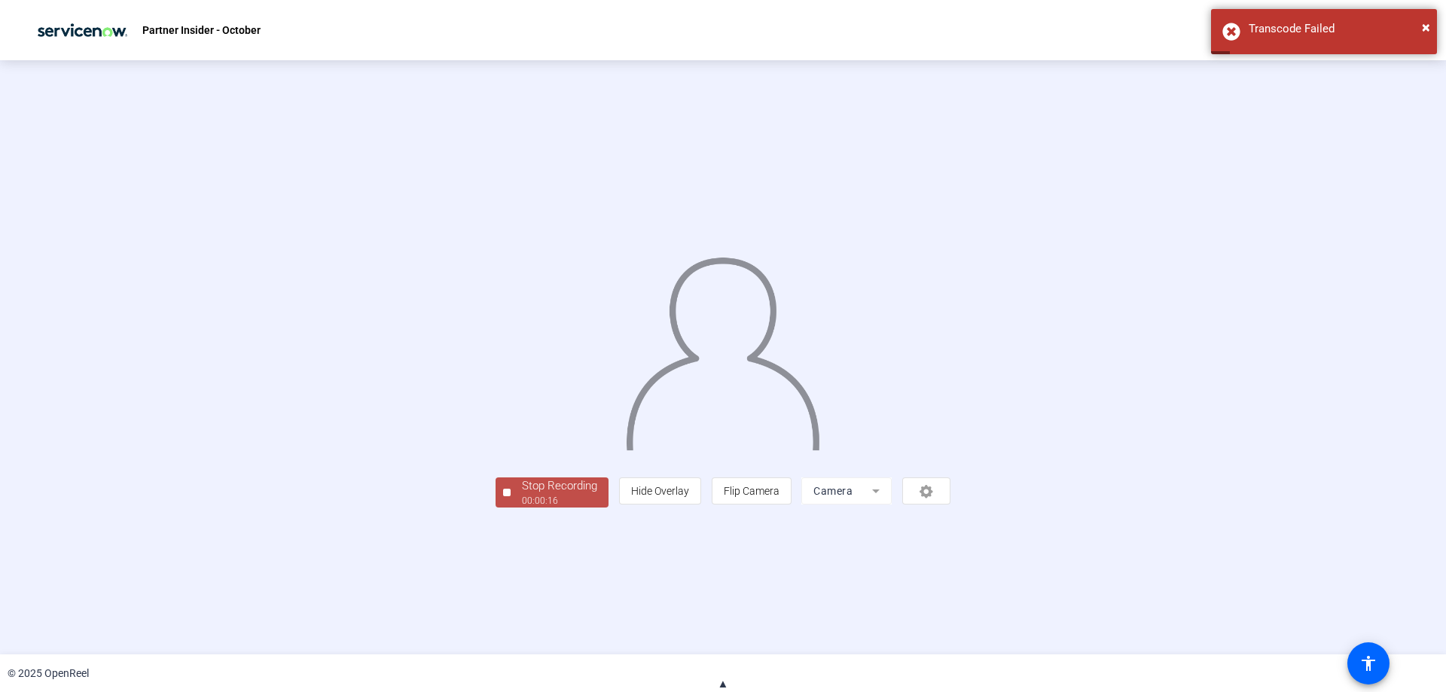  I want to click on button: Hide Overlay, so click(660, 491).